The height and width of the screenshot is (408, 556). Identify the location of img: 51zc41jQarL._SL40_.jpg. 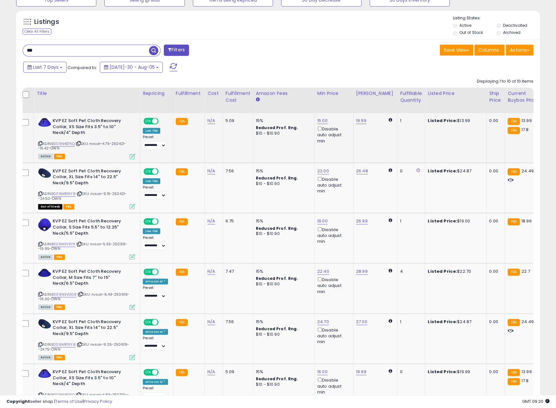
(45, 122).